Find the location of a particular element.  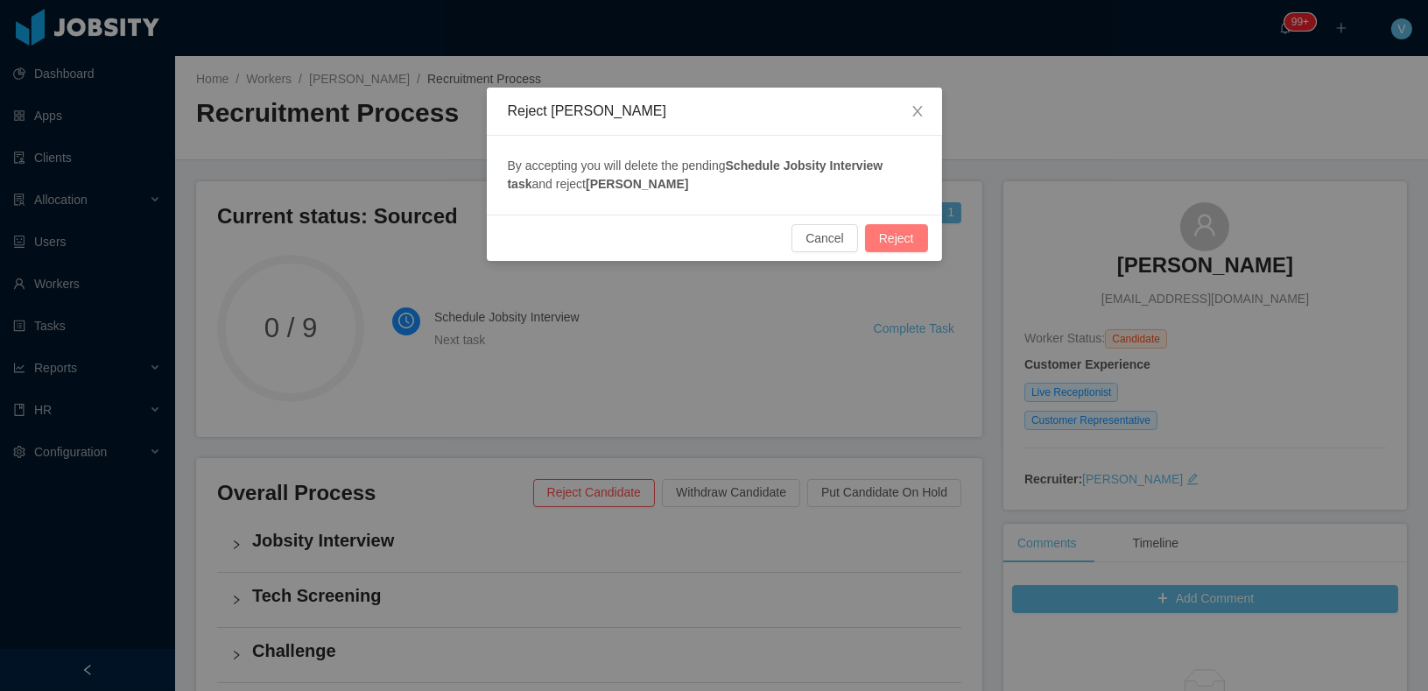

i: icon: close is located at coordinates (917, 111).